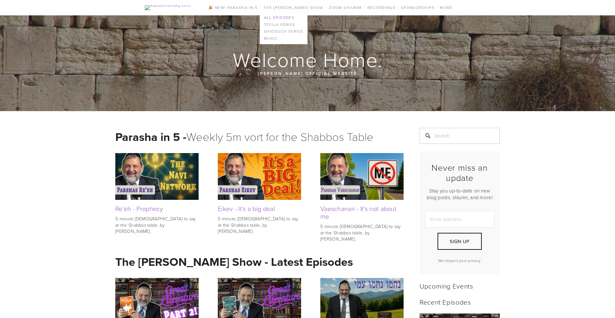  I want to click on strong: Parasha in 5 -, so click(151, 137).